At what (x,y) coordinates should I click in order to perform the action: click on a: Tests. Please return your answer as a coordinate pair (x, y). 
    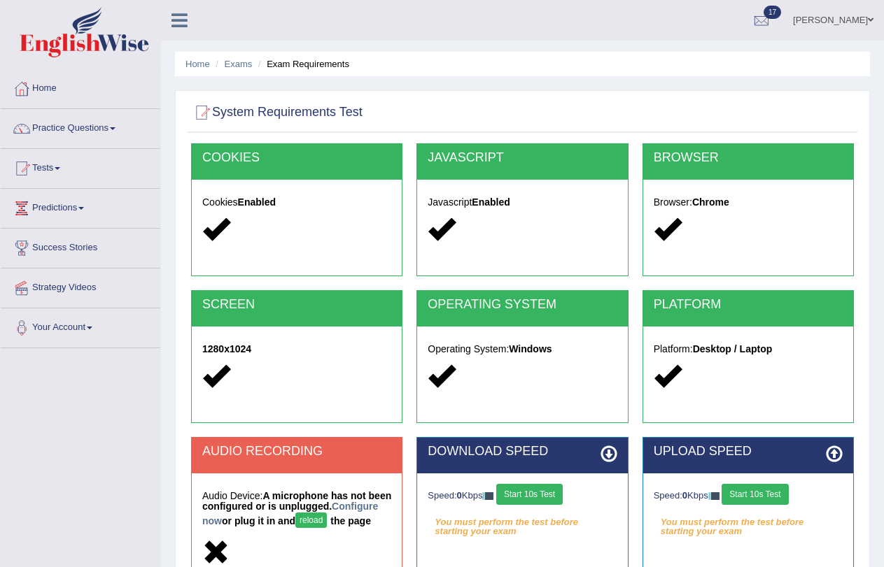
    Looking at the image, I should click on (80, 167).